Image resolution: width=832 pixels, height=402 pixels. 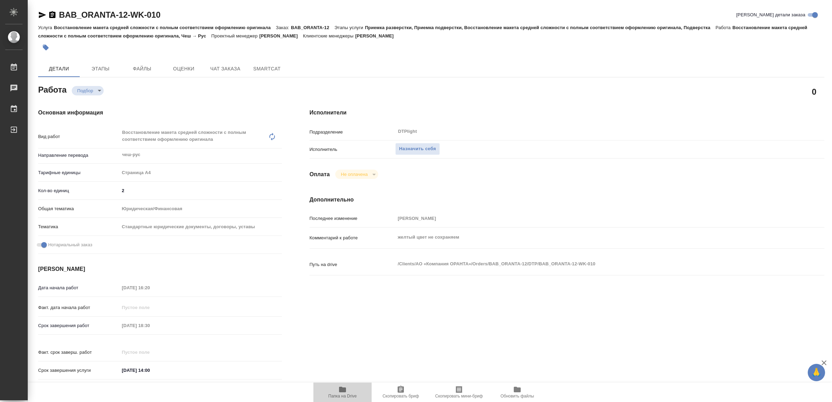 What do you see at coordinates (200, 209) in the screenshot?
I see `div: Юридическая/Финансовая` at bounding box center [200, 209].